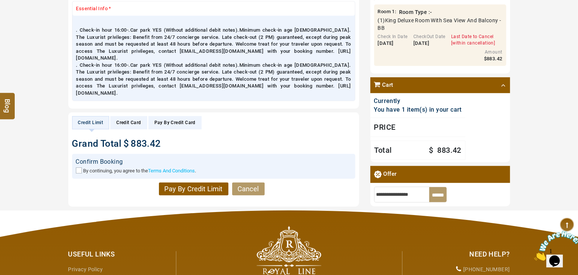  What do you see at coordinates (383, 150) in the screenshot?
I see `span: Total` at bounding box center [383, 150].